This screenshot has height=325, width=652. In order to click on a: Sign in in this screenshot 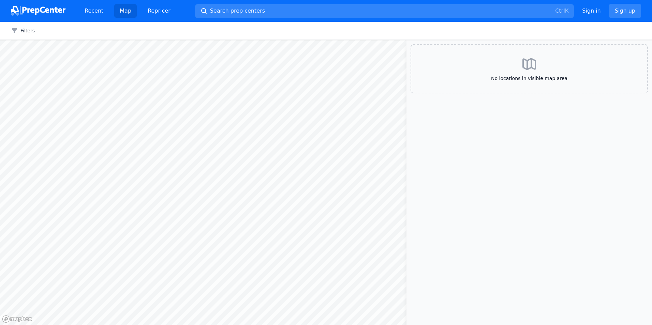, I will do `click(592, 11)`.